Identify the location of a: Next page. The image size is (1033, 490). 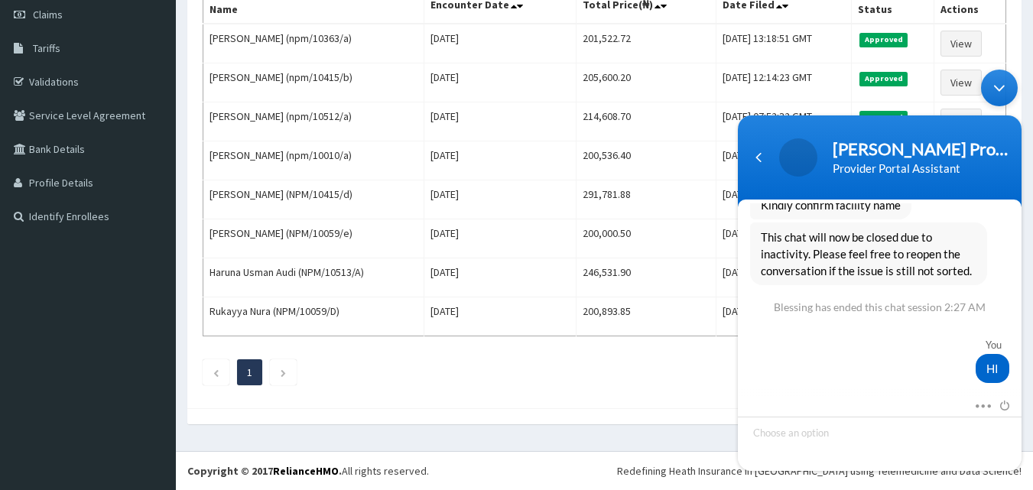
(283, 372).